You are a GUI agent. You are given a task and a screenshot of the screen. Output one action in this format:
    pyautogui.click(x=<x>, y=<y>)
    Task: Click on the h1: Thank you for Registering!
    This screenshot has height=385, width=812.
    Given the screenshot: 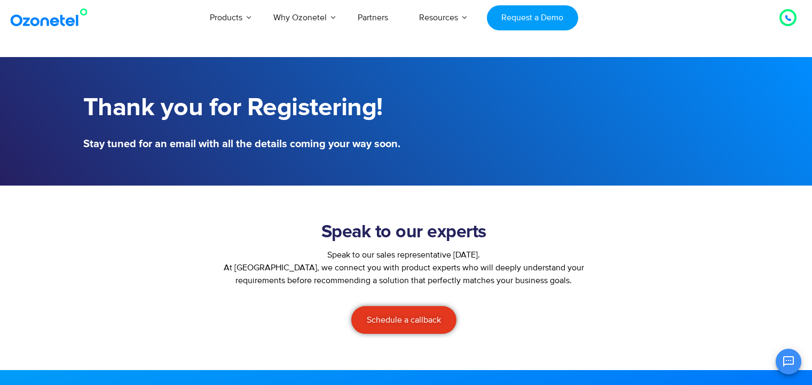 What is the action you would take?
    pyautogui.click(x=242, y=108)
    